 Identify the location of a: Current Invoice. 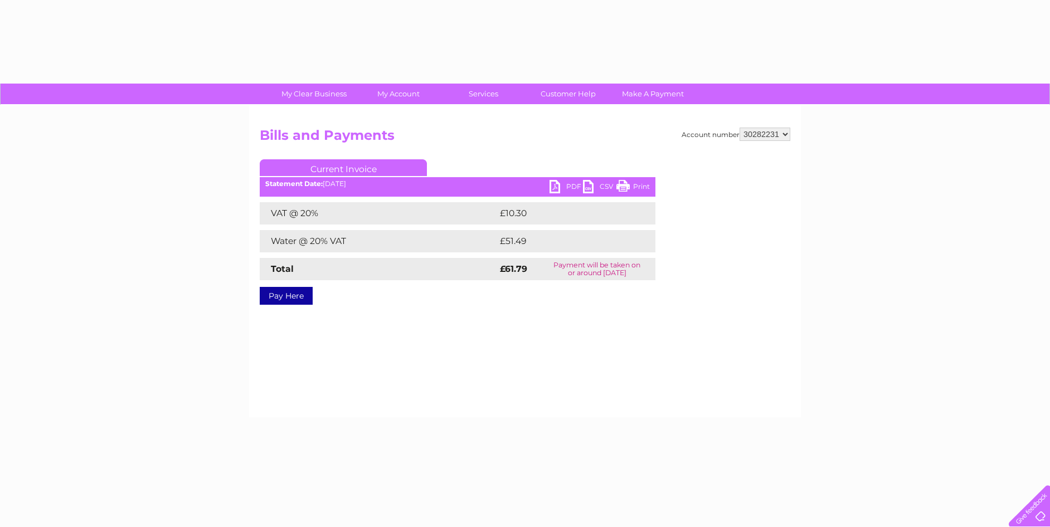
(343, 168).